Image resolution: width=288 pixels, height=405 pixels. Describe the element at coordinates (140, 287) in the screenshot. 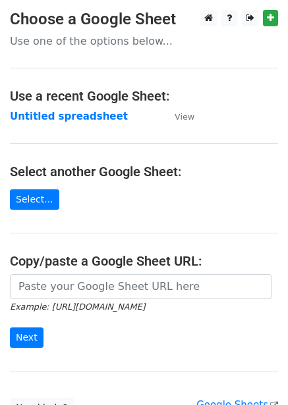

I see `input: Paste your Google Sheet URL here` at that location.